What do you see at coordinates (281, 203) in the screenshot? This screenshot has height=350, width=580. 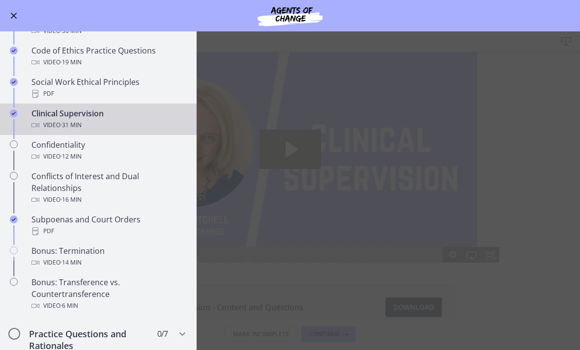 I see `div: Playbar` at bounding box center [281, 203].